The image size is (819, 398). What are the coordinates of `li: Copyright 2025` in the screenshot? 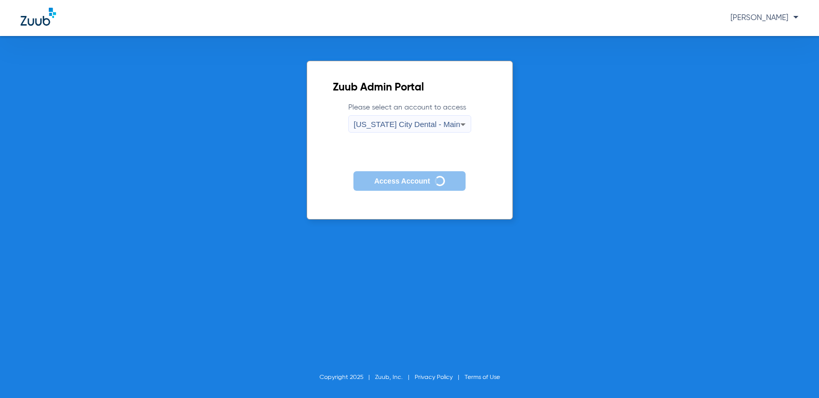 It's located at (347, 378).